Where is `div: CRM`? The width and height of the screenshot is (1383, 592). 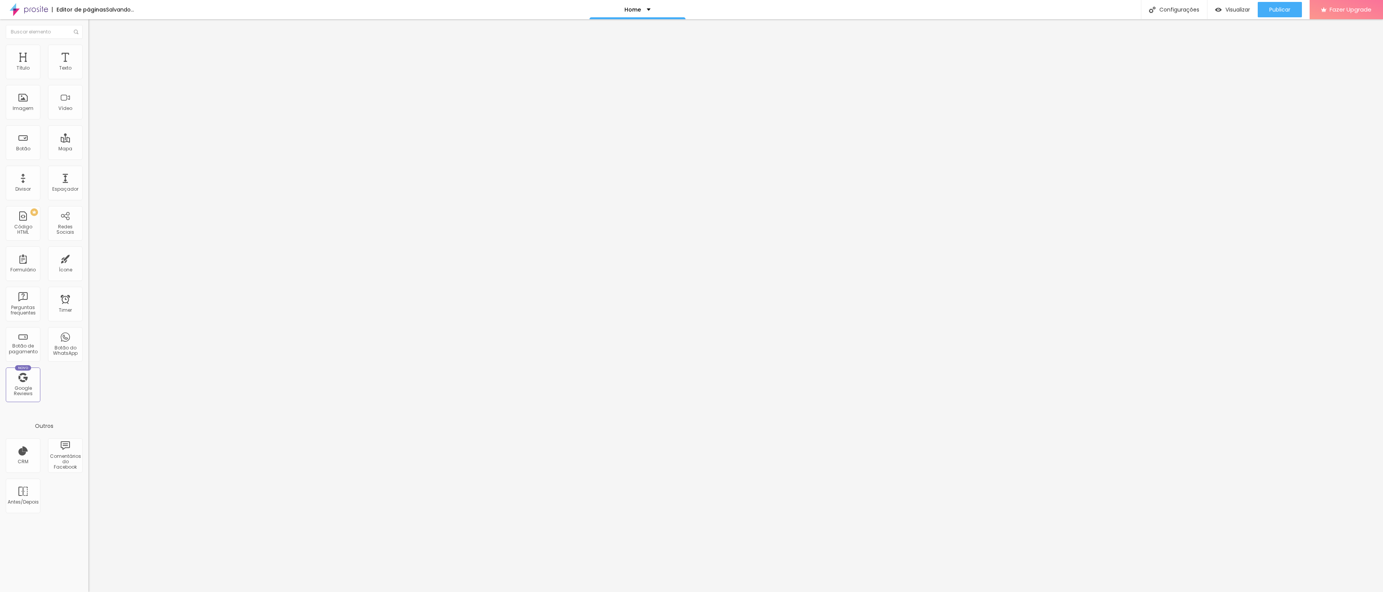
div: CRM is located at coordinates (23, 461).